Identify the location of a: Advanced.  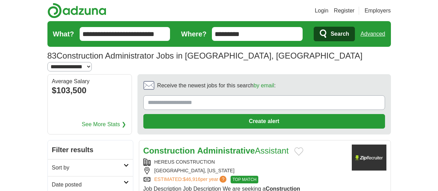
(373, 34).